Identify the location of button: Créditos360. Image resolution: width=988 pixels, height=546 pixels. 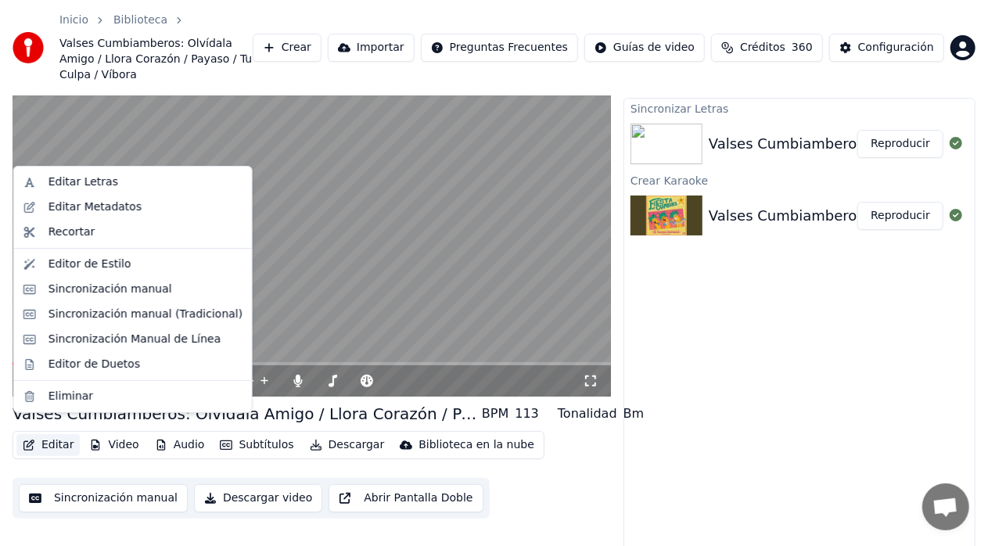
(767, 48).